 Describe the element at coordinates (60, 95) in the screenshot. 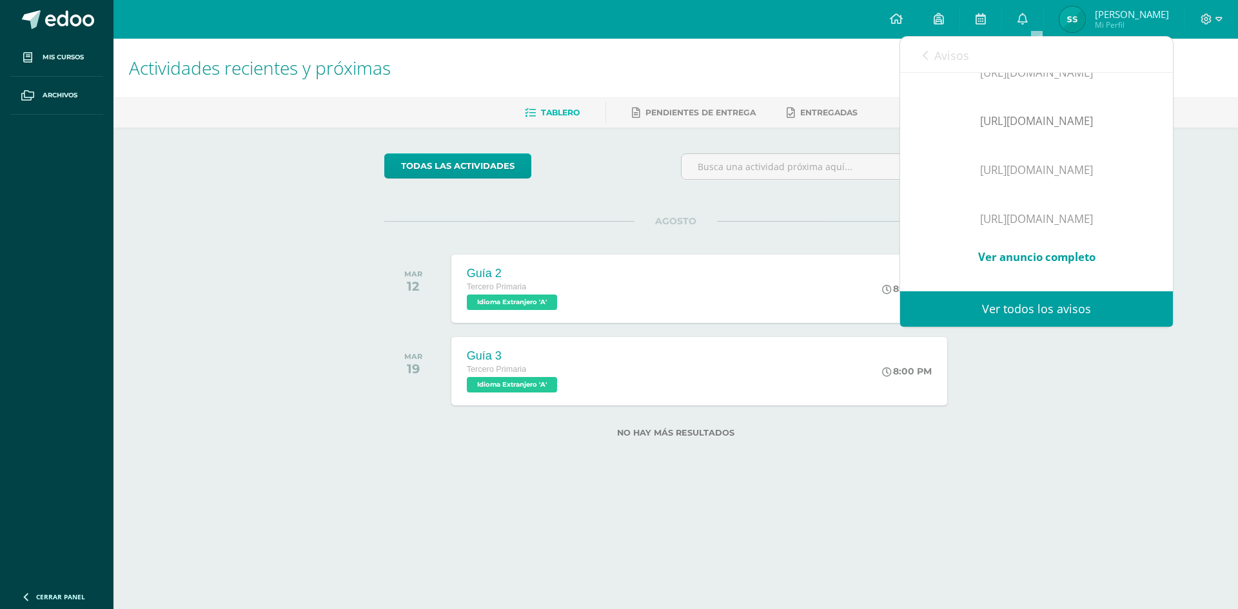

I see `span: Archivos` at that location.